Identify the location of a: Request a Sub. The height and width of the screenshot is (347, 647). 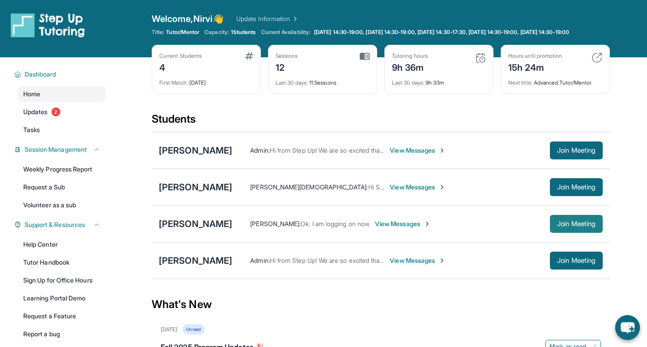
(62, 187).